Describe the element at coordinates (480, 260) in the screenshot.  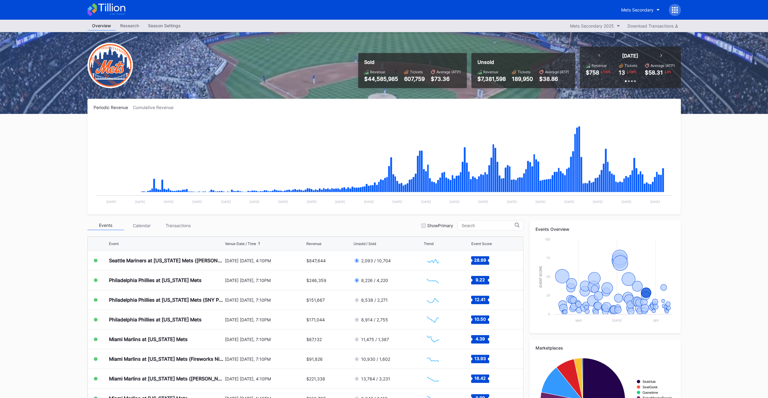
I see `text: 28.69` at that location.